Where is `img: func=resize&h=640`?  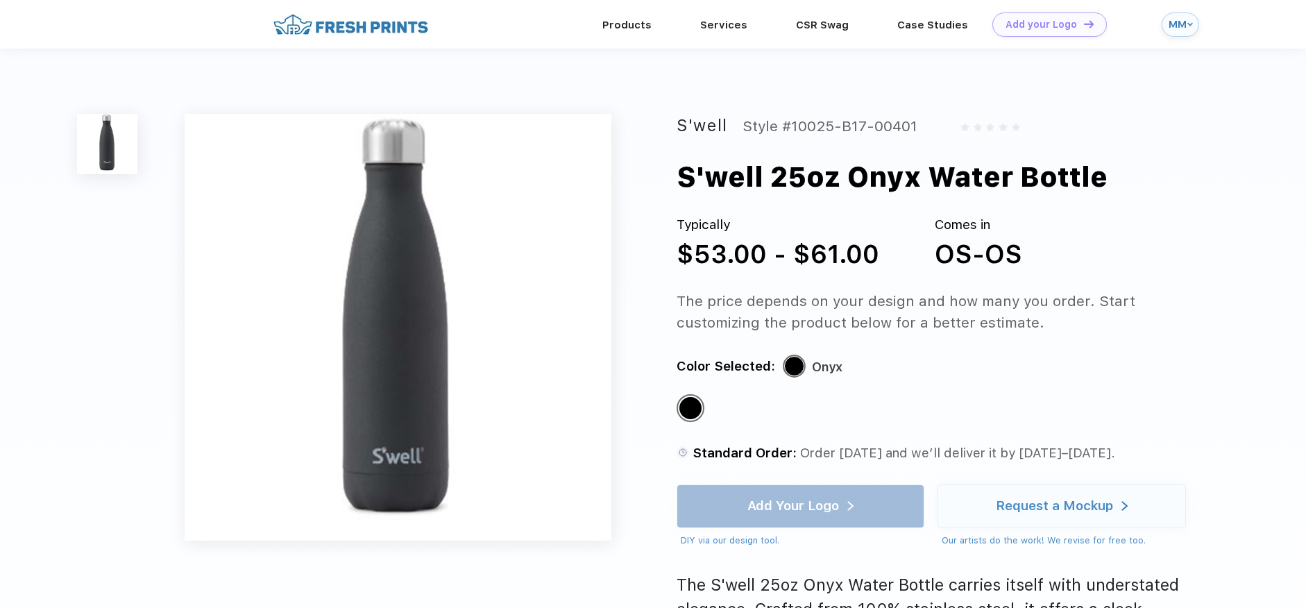 img: func=resize&h=640 is located at coordinates (398, 327).